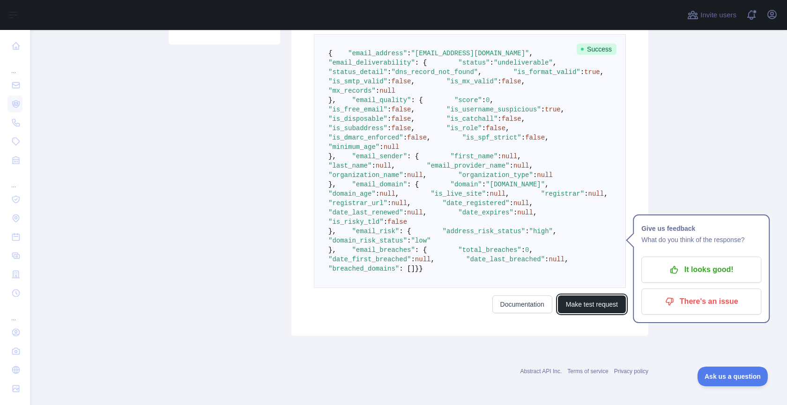 The image size is (787, 405). Describe the element at coordinates (466, 185) in the screenshot. I see `span: "domain"` at that location.